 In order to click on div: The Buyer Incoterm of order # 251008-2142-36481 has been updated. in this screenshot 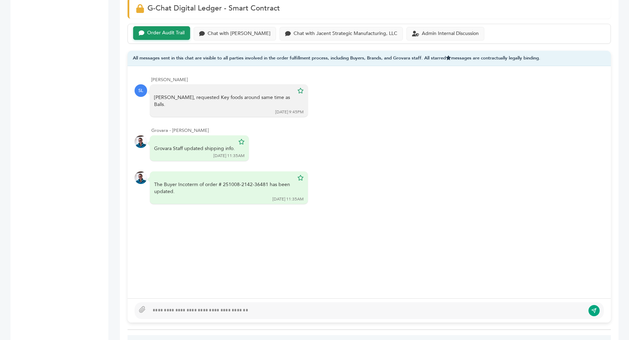, I will do `click(224, 188)`.